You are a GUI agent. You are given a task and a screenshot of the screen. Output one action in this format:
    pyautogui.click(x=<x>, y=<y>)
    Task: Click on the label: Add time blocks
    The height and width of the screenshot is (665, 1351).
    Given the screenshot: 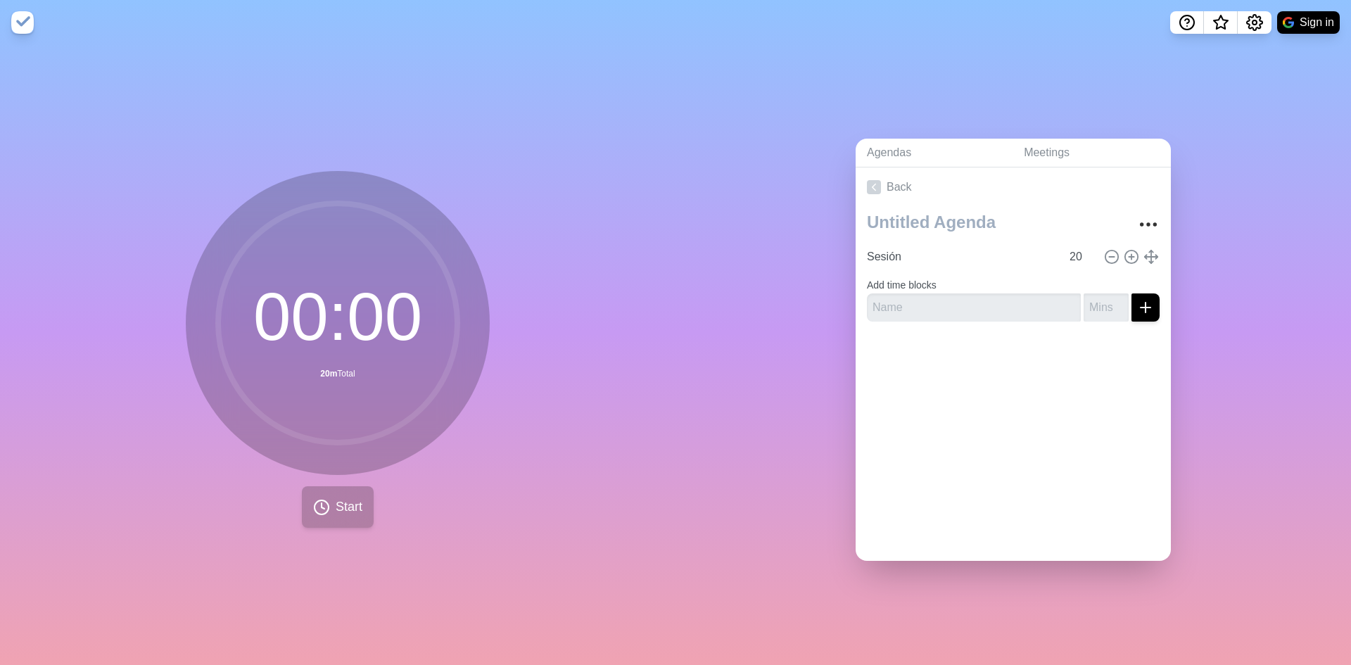 What is the action you would take?
    pyautogui.click(x=902, y=285)
    